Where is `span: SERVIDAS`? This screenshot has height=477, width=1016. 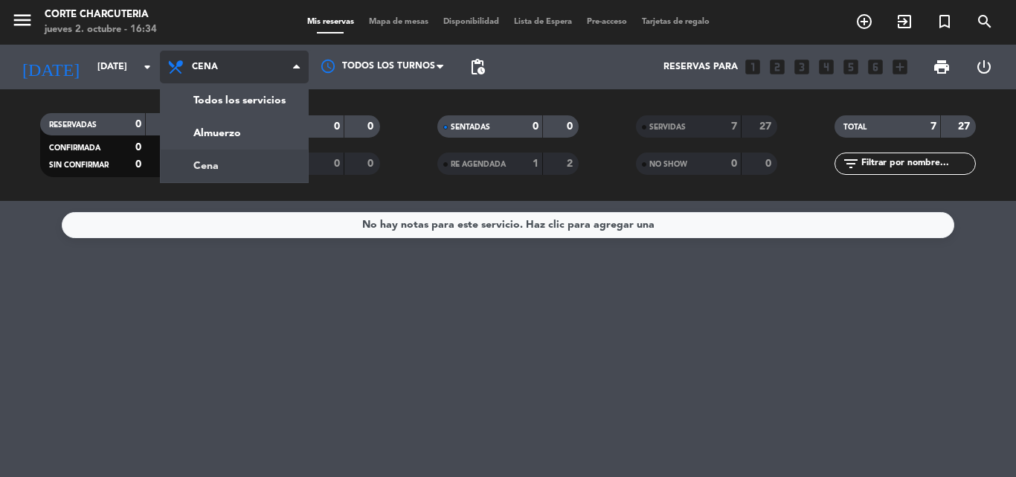
span: SERVIDAS is located at coordinates (667, 127).